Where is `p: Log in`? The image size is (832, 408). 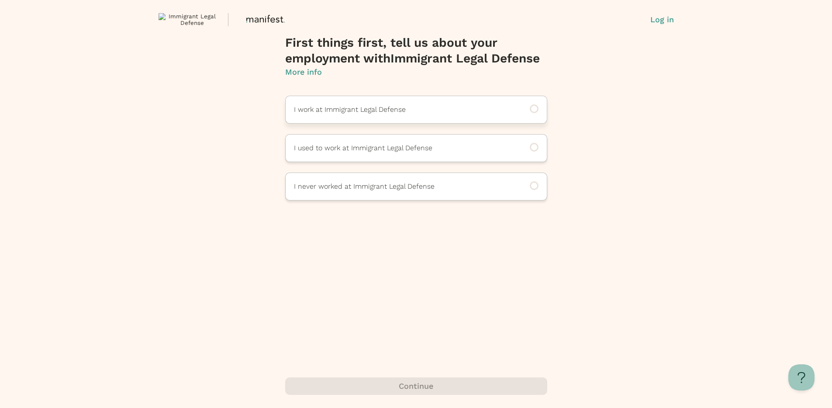 p: Log in is located at coordinates (662, 20).